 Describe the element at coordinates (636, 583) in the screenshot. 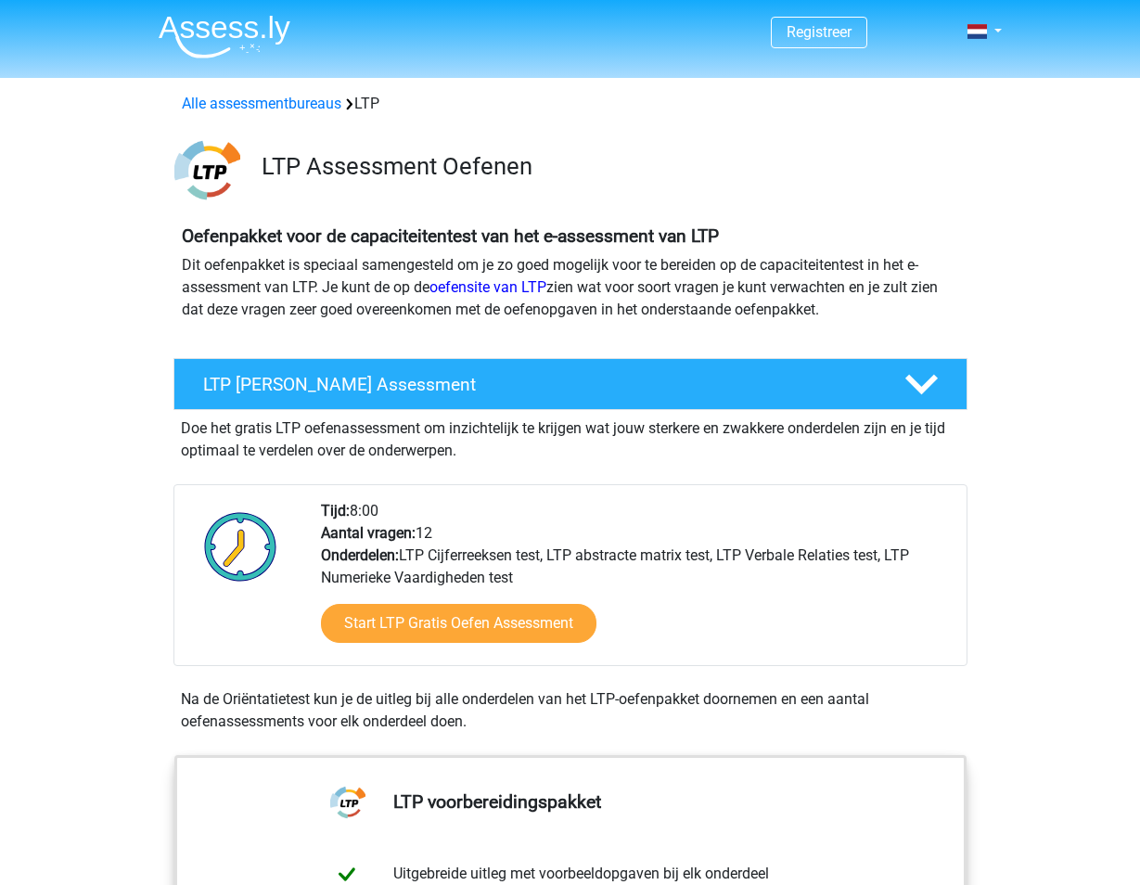

I see `div: 8:00 12 LTP Cijferreeksen test, LTP abstracte matrix test, LTP Verbale Relaties test, LTP Numerie...` at that location.